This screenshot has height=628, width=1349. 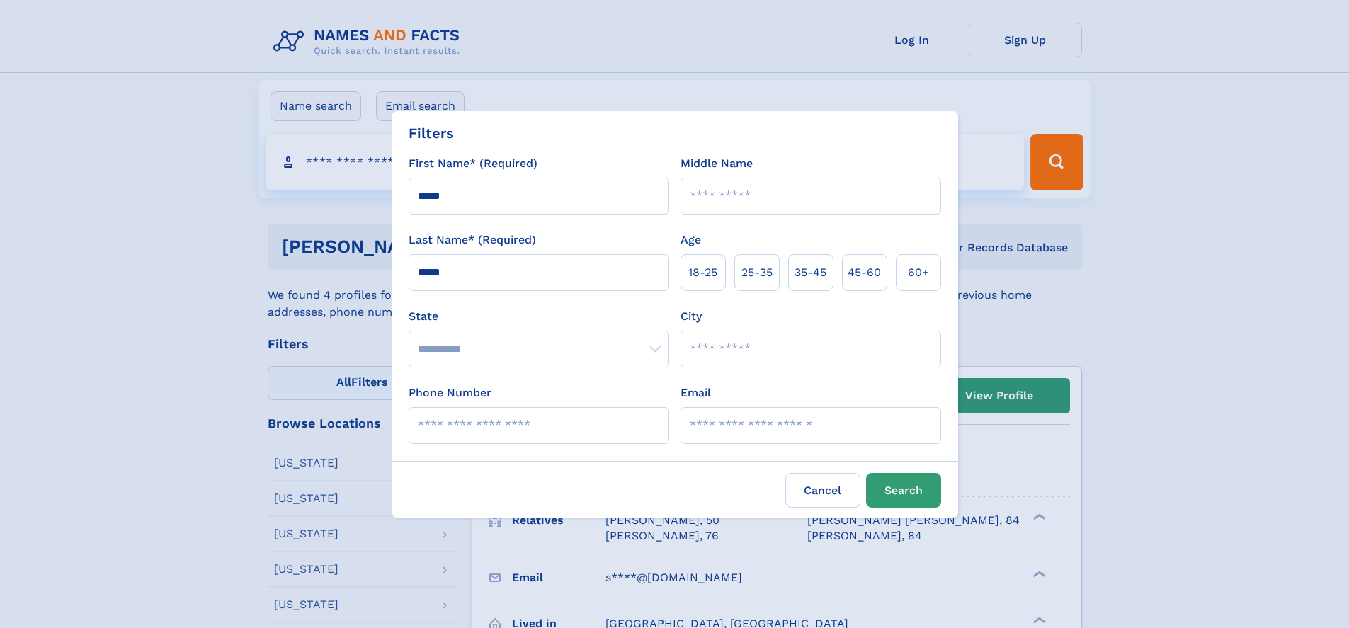 What do you see at coordinates (904, 490) in the screenshot?
I see `button: Search` at bounding box center [904, 490].